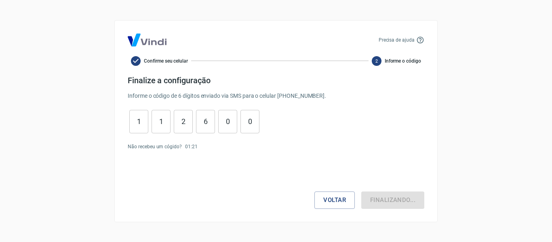 The image size is (552, 242). I want to click on text: 2, so click(376, 61).